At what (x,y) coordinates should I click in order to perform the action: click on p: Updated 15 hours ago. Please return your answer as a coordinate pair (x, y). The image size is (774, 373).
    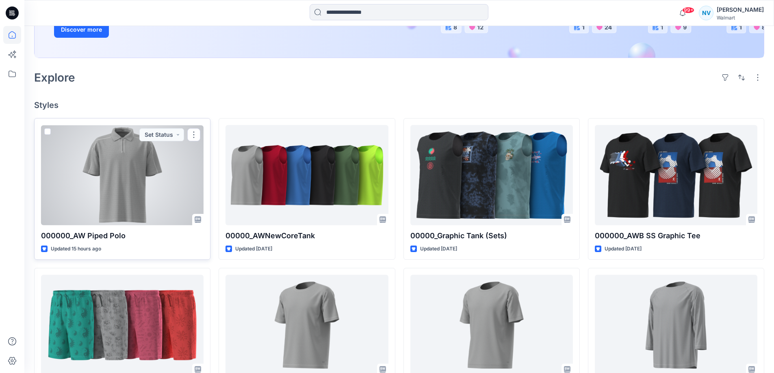
    Looking at the image, I should click on (76, 249).